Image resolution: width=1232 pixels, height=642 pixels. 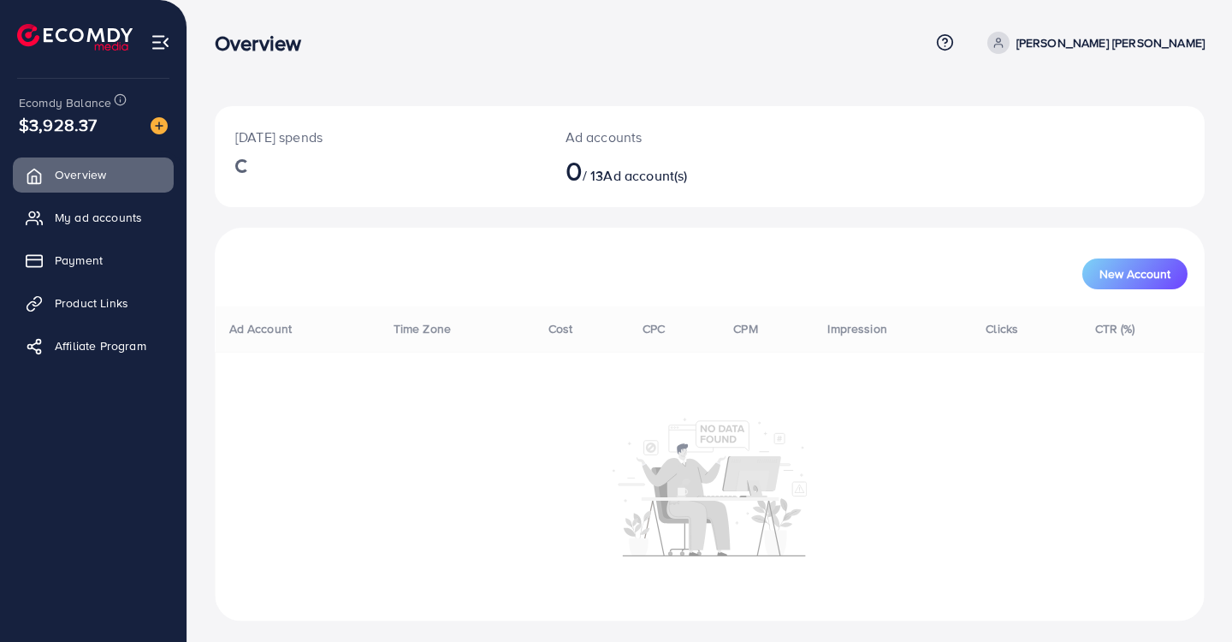 What do you see at coordinates (74, 37) in the screenshot?
I see `img: logo` at bounding box center [74, 37].